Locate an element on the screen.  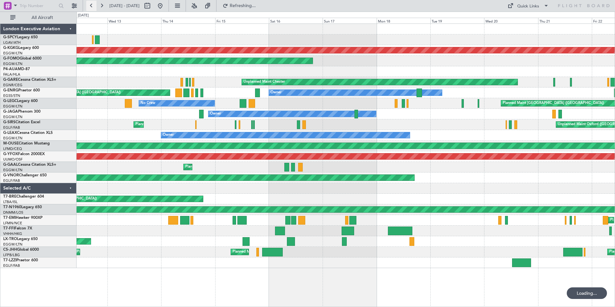
a: G-JAGAPhenom 300 is located at coordinates (22, 112).